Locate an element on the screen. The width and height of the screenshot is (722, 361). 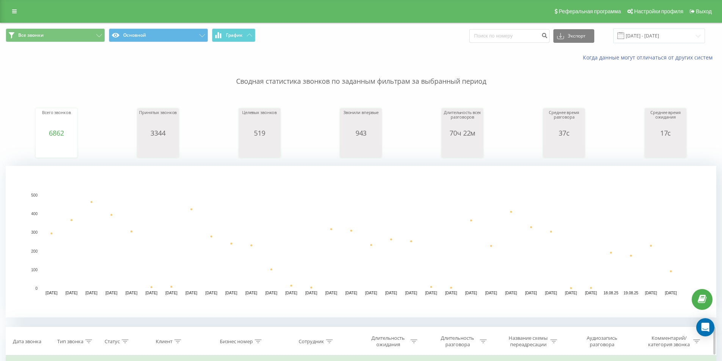
div: Open Intercom Messenger is located at coordinates (706, 328).